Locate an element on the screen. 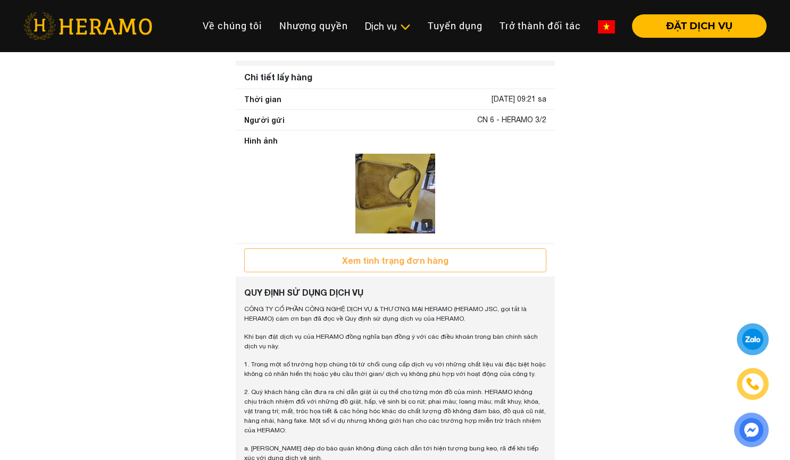 This screenshot has width=790, height=460. a: Về chúng tôi is located at coordinates (232, 26).